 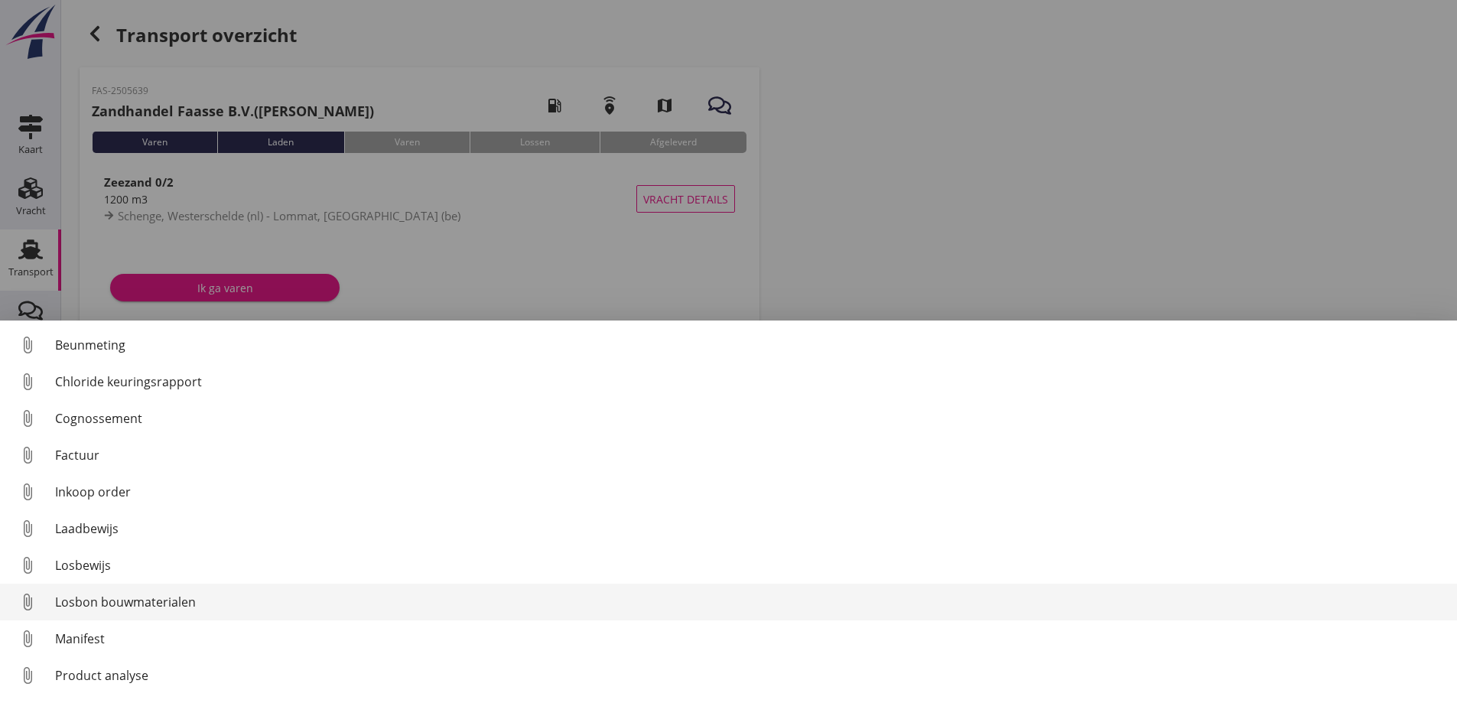 What do you see at coordinates (749, 675) in the screenshot?
I see `div: Product analyse` at bounding box center [749, 675].